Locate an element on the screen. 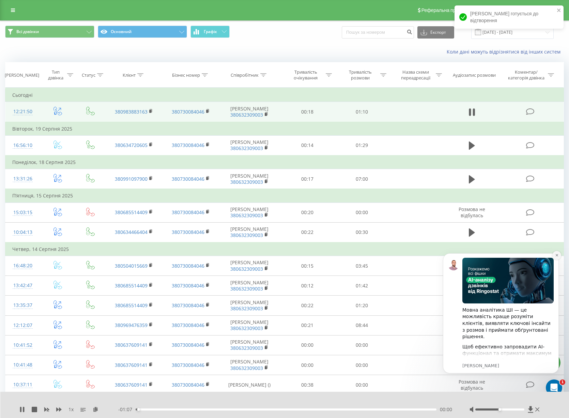 Image resolution: width=569 pixels, height=418 pixels. td: 00:38 is located at coordinates (307, 384).